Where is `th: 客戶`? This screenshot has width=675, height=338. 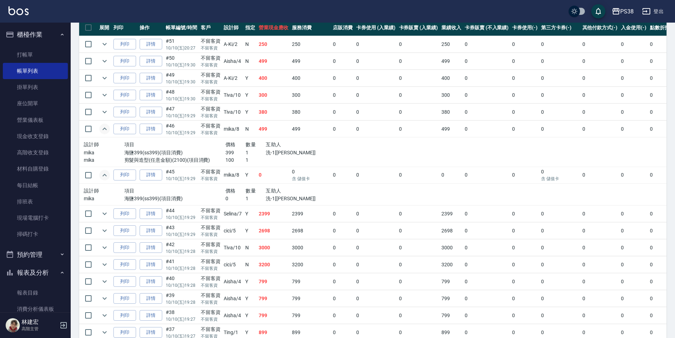 th: 客戶 is located at coordinates (211, 28).